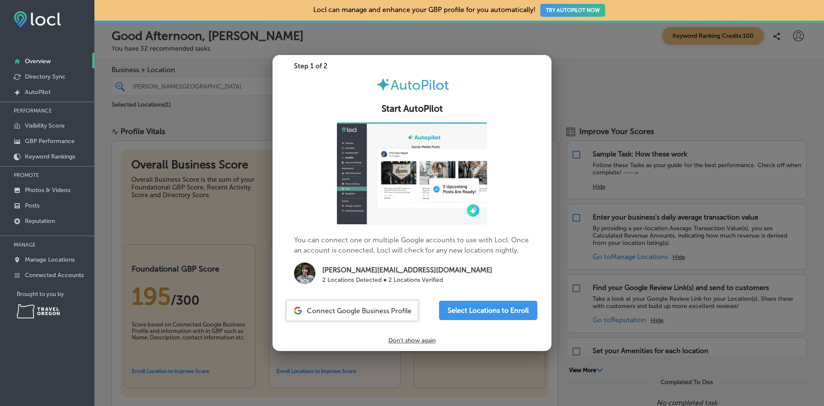  What do you see at coordinates (359, 310) in the screenshot?
I see `span: Connect Google Business Profile` at bounding box center [359, 310].